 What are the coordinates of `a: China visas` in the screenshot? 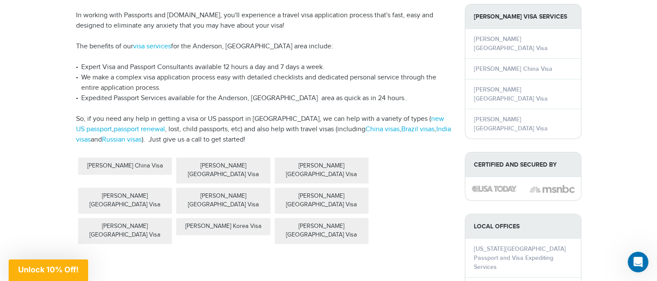 It's located at (382, 129).